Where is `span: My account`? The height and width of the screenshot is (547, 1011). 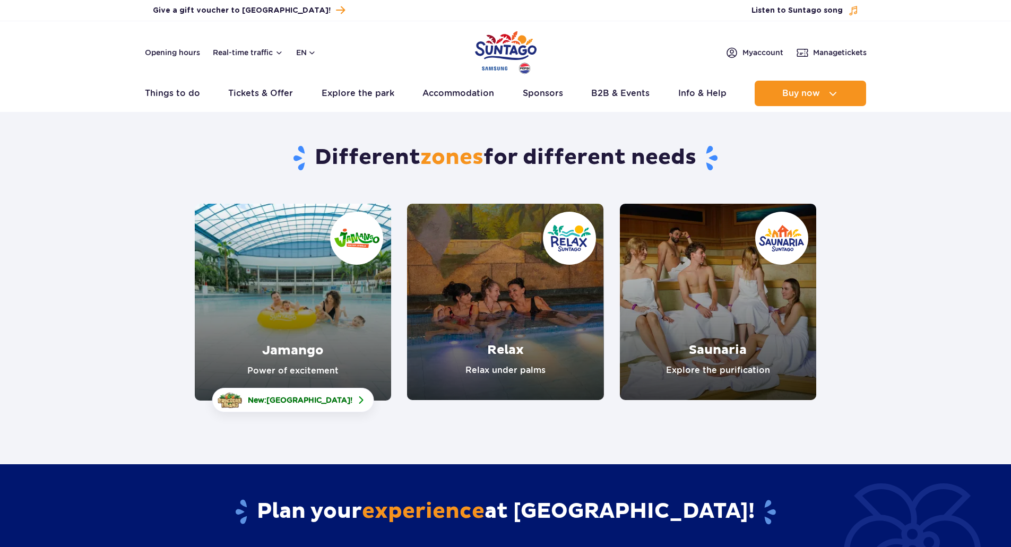 span: My account is located at coordinates (763, 53).